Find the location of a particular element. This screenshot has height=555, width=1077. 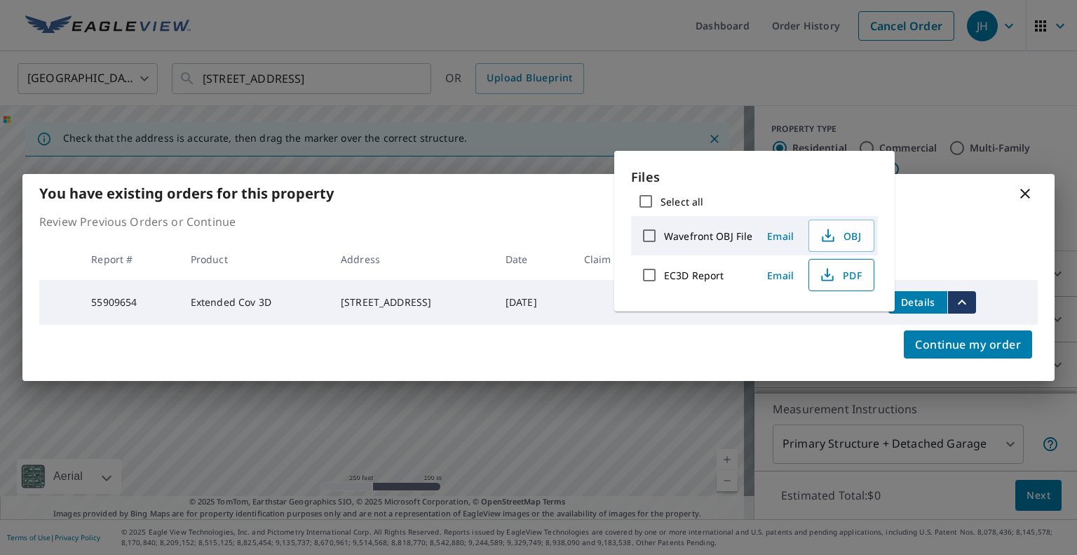

td: Extended Cov 3D is located at coordinates (255, 302).